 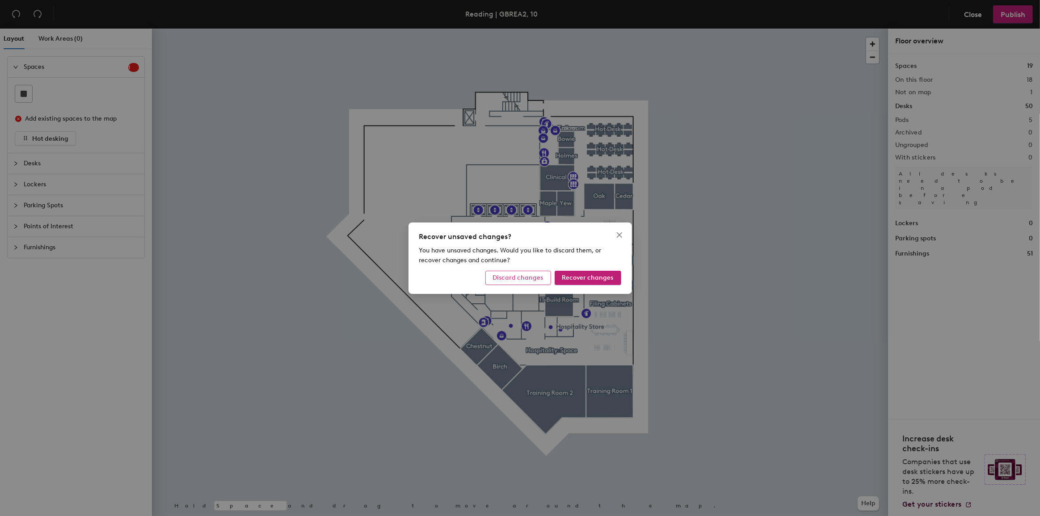 I want to click on button: Recover changes, so click(x=588, y=278).